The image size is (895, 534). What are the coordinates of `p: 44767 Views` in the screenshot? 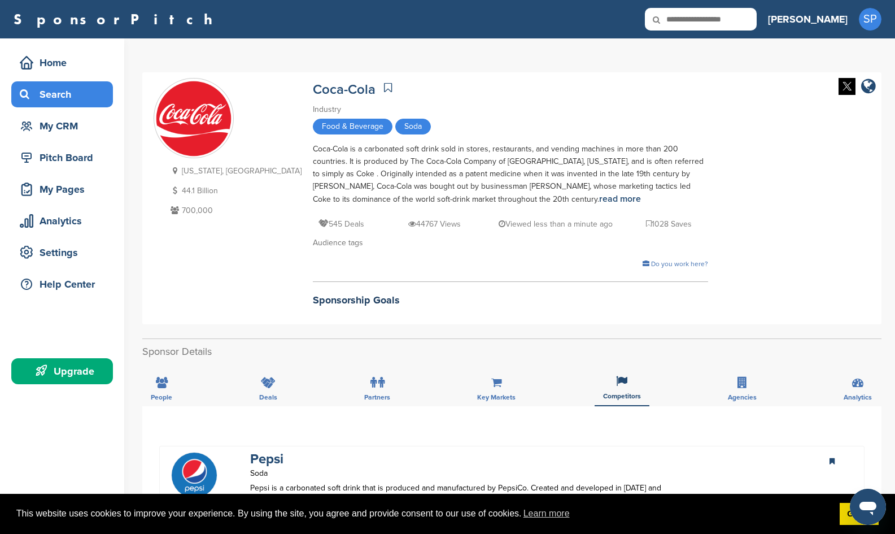 It's located at (434, 224).